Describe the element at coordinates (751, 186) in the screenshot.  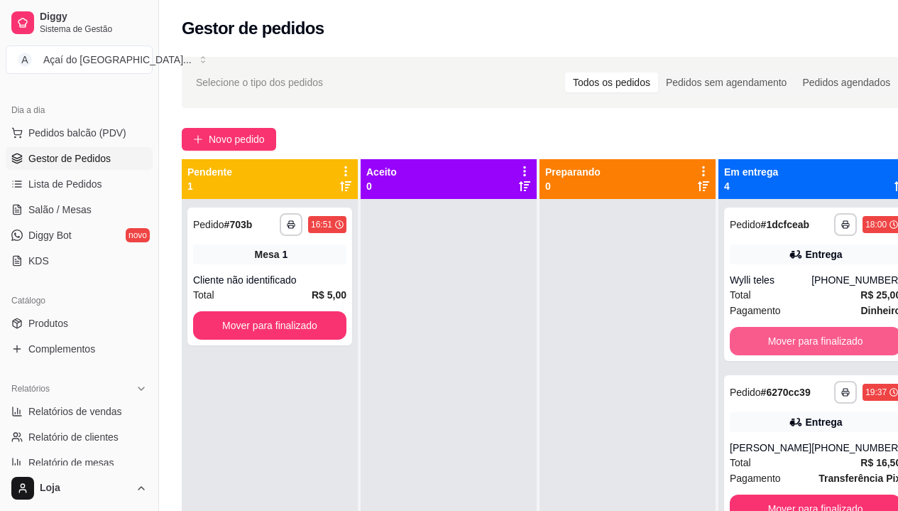
I see `p: 4` at that location.